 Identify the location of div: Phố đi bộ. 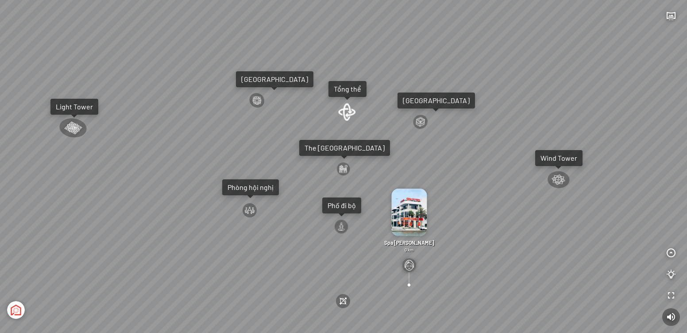
(342, 205).